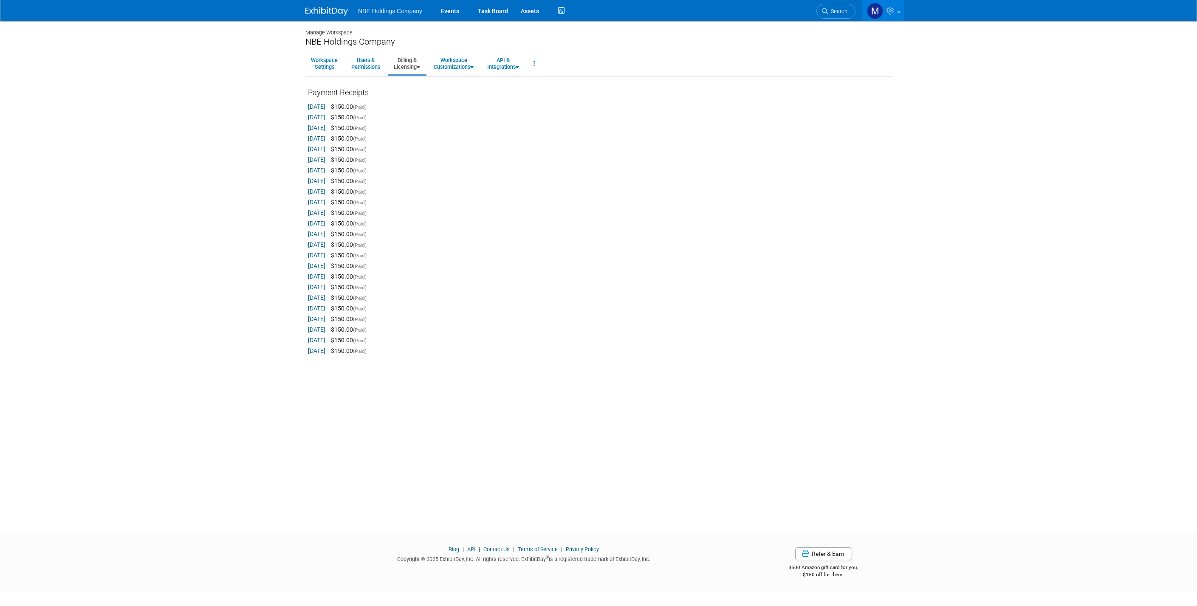 This screenshot has height=606, width=1197. I want to click on a: Privacy Policy, so click(582, 549).